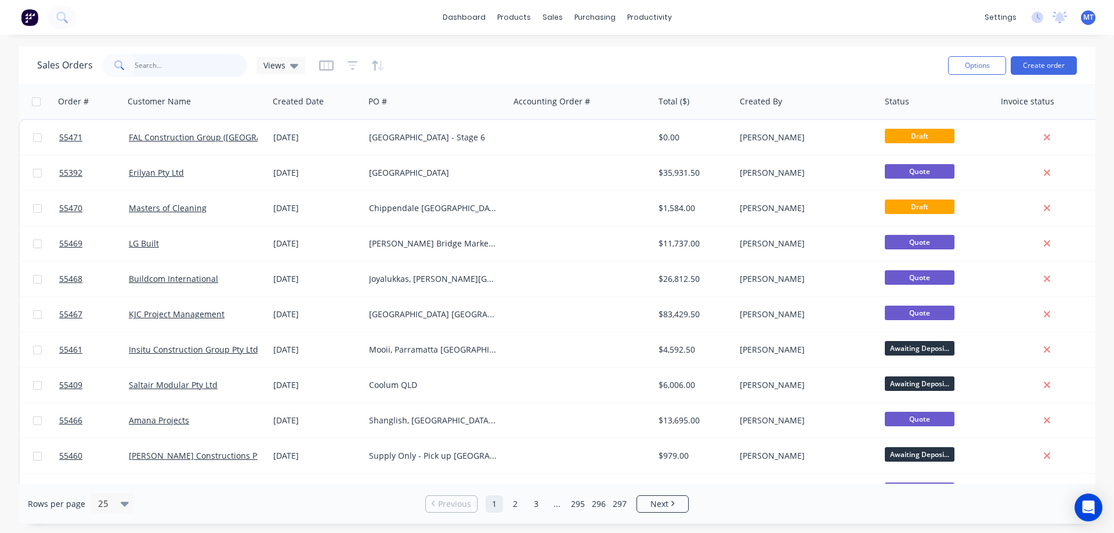 The image size is (1114, 533). Describe the element at coordinates (662, 504) in the screenshot. I see `a: Next page` at that location.